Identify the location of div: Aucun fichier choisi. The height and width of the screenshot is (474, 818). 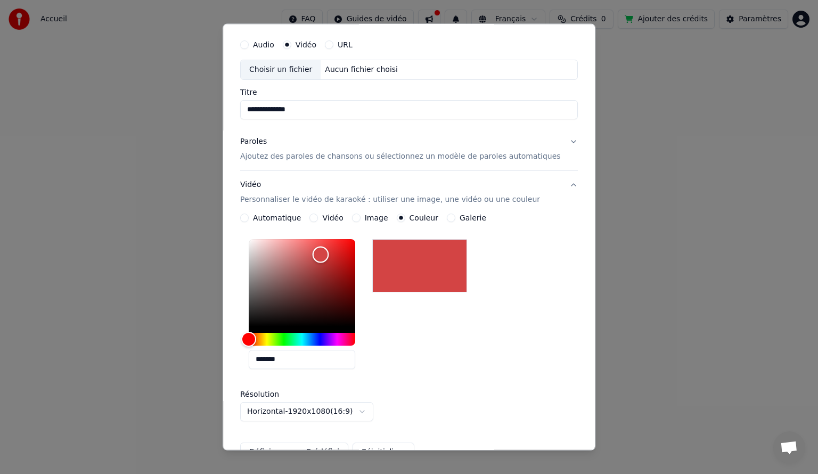
(362, 70).